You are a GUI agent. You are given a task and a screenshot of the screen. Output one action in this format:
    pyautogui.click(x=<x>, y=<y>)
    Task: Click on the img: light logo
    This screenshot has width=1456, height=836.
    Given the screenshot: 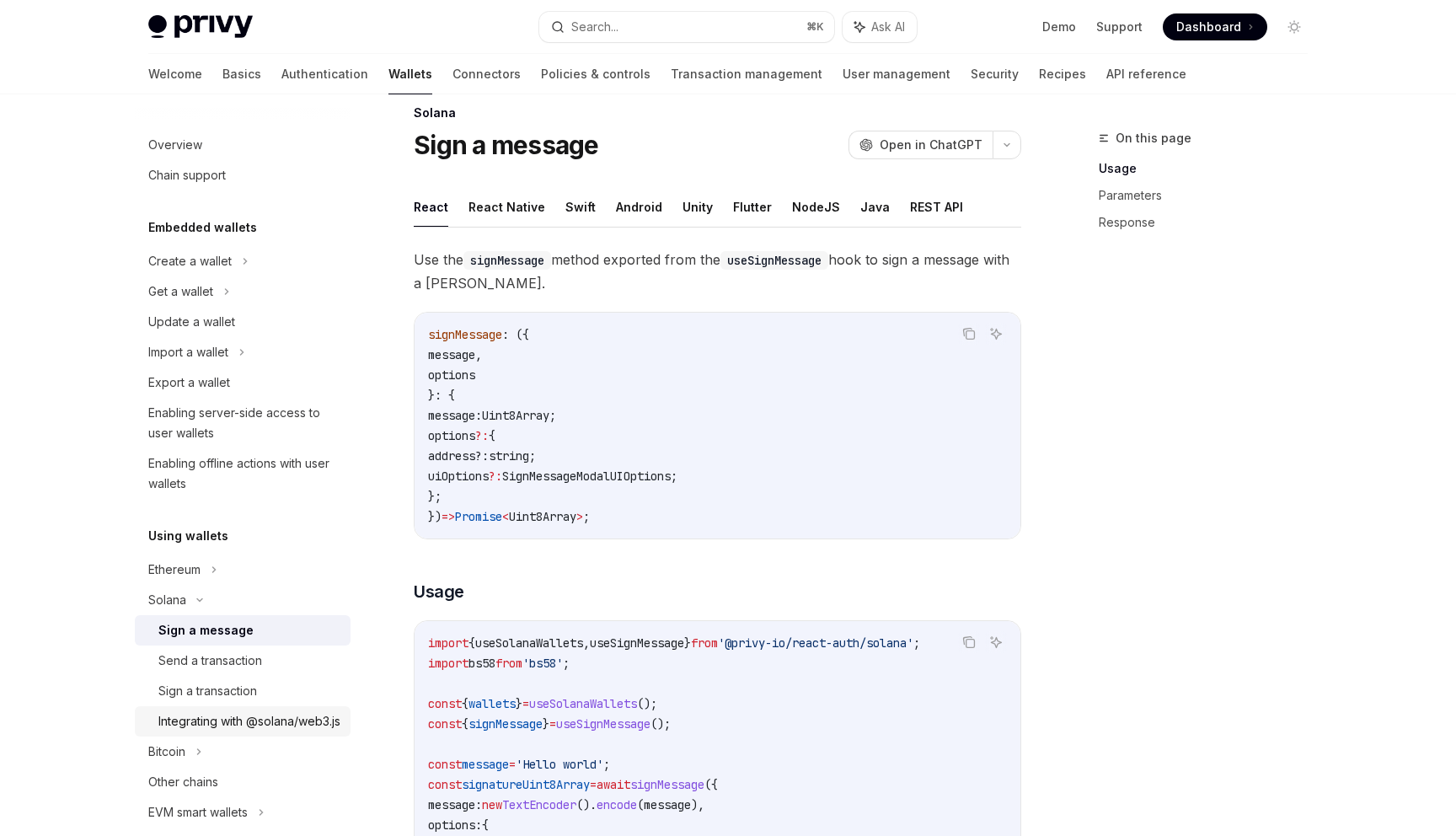 What is the action you would take?
    pyautogui.click(x=201, y=27)
    